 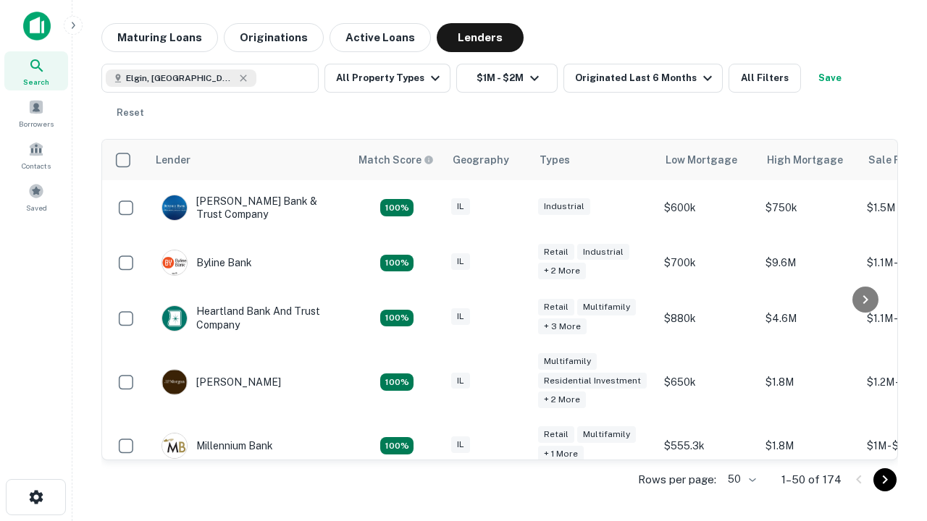 What do you see at coordinates (36, 166) in the screenshot?
I see `span: Contacts` at bounding box center [36, 166].